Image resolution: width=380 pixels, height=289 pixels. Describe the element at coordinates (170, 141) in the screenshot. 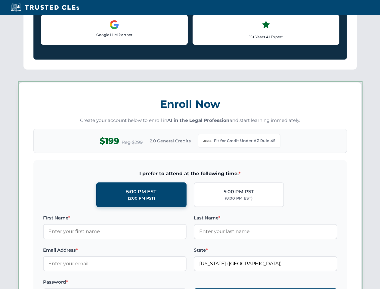

I see `span: 2.0 General Credits` at that location.